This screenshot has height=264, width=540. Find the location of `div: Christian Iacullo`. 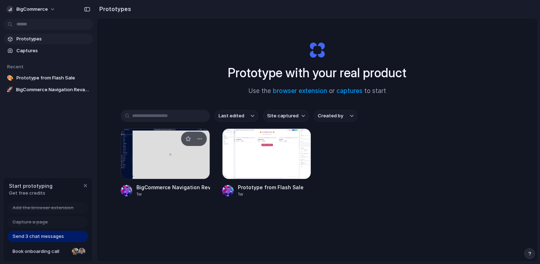

div: Christian Iacullo is located at coordinates (82, 251).